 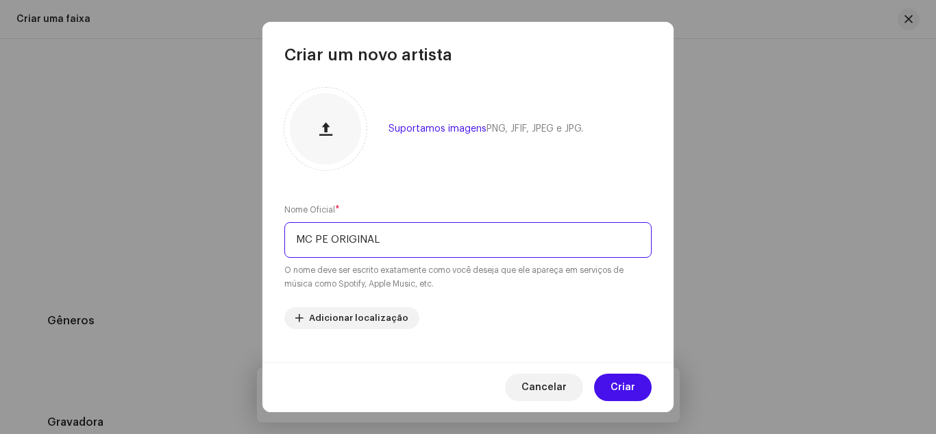 I want to click on button: Cancelar, so click(x=544, y=387).